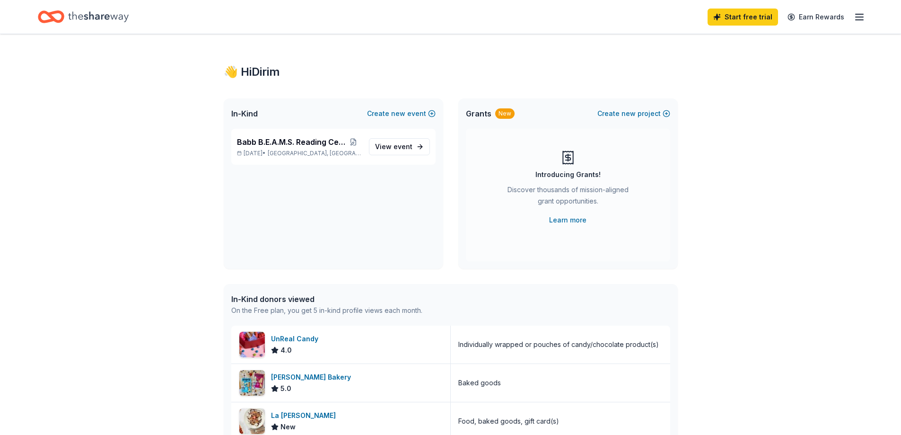 This screenshot has height=435, width=901. What do you see at coordinates (252, 421) in the screenshot?
I see `img: Image for La Madeleine` at bounding box center [252, 421].